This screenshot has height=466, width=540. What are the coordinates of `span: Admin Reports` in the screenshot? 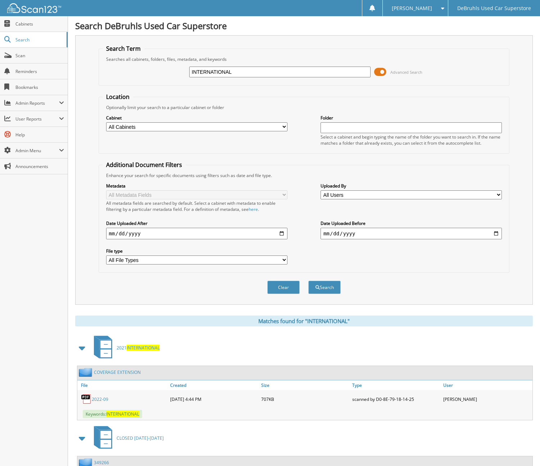 It's located at (37, 103).